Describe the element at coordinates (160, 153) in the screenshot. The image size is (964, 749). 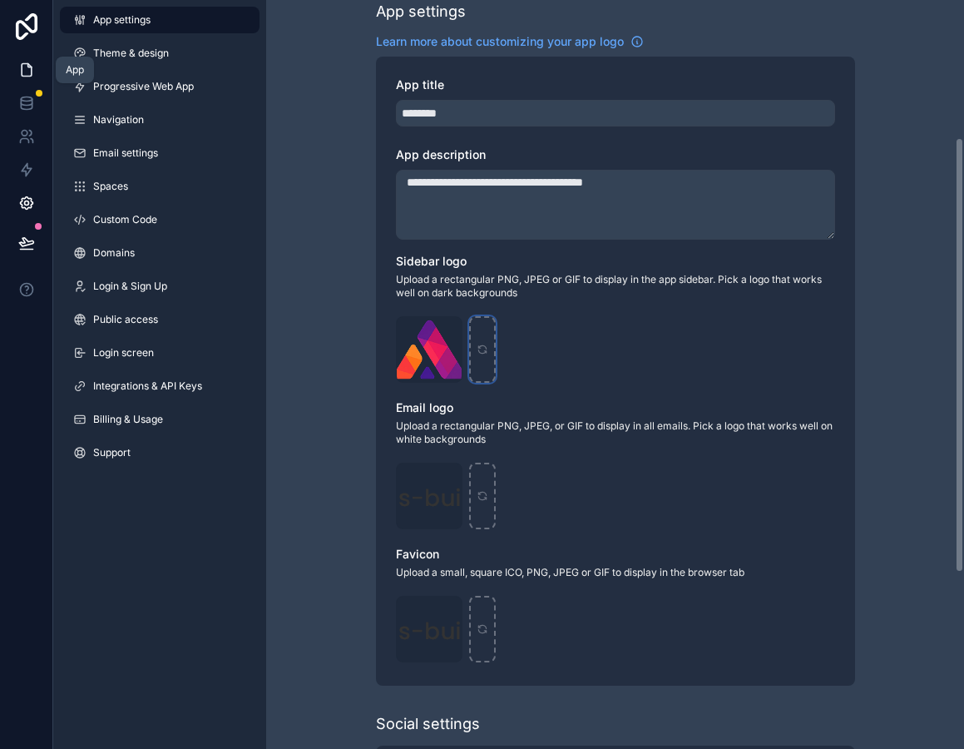
I see `a: Email settings` at that location.